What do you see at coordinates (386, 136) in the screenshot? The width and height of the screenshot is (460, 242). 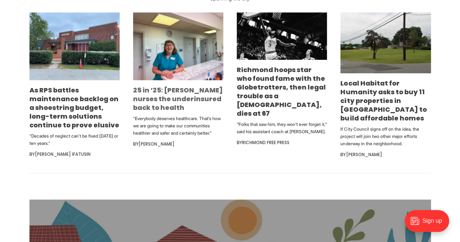 I see `p: If City Council signs off on the idea, the project will join two other major efforts underway in ...` at bounding box center [386, 136].